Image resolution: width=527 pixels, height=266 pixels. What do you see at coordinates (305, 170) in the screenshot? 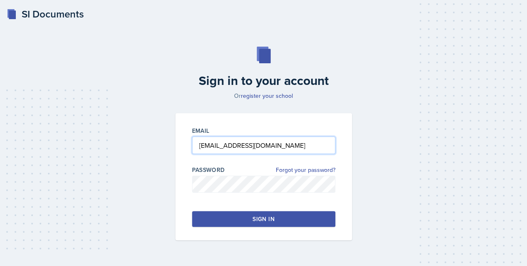
I see `a: Forgot your password?` at bounding box center [305, 170].